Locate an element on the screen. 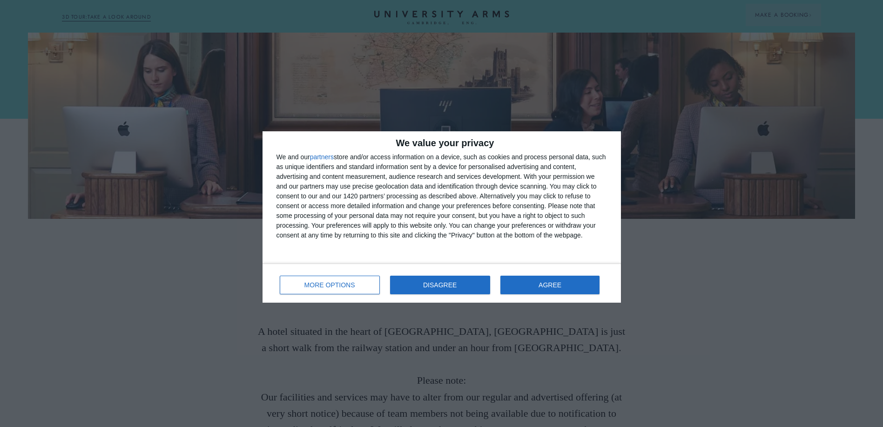 This screenshot has width=883, height=427. span: AGREE is located at coordinates (550, 285).